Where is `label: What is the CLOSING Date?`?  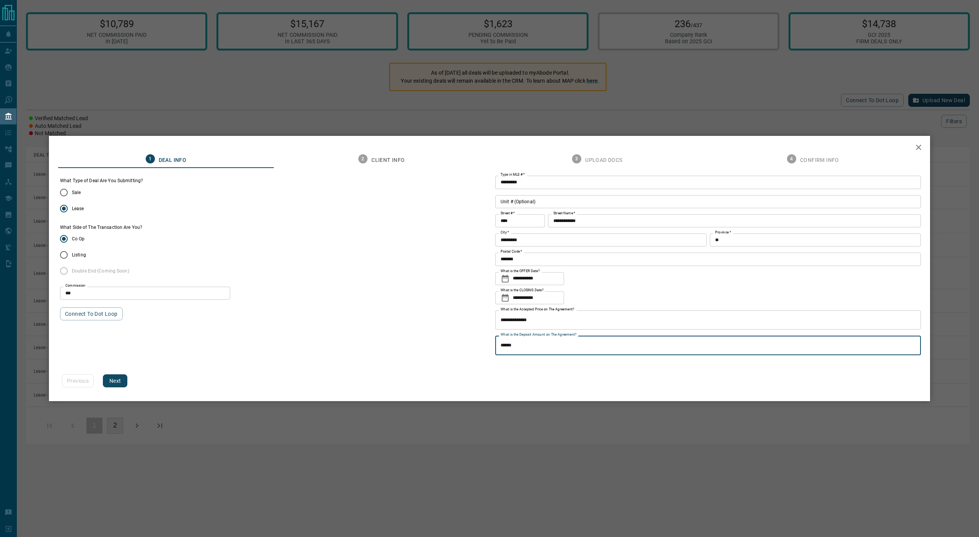
label: What is the CLOSING Date? is located at coordinates (522, 290).